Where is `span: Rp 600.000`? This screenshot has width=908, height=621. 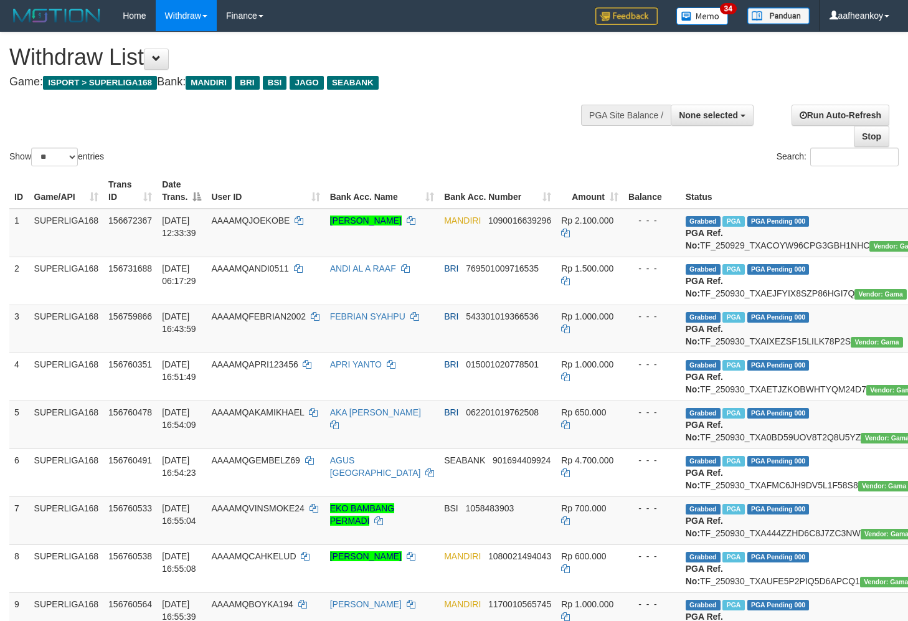
span: Rp 600.000 is located at coordinates (584, 556).